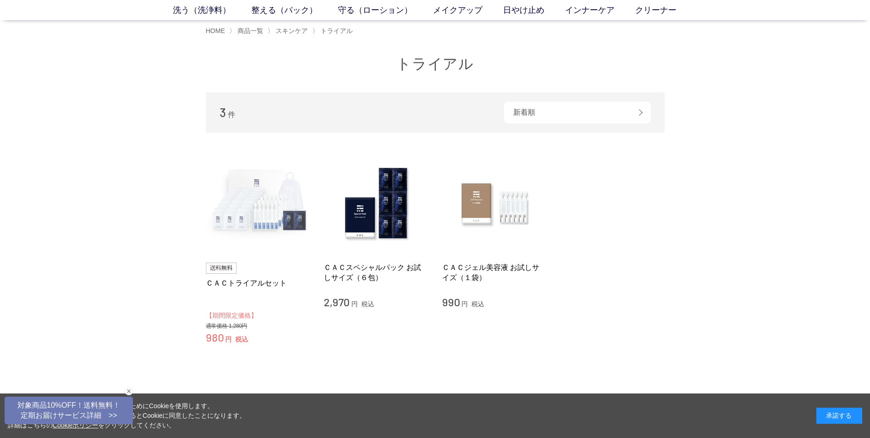  What do you see at coordinates (223, 112) in the screenshot?
I see `span: 3` at bounding box center [223, 112].